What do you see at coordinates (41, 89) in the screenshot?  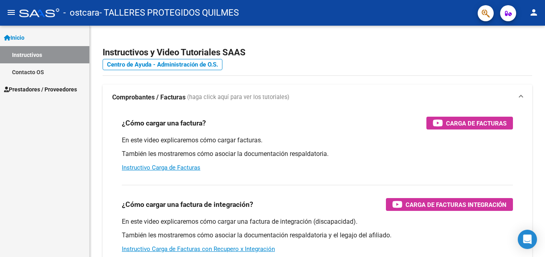 I see `span: Prestadores / Proveedores` at bounding box center [41, 89].